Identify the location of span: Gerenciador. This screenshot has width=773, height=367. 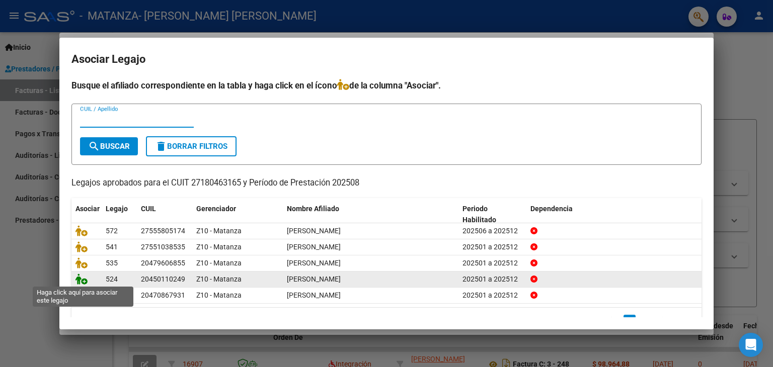
(216, 209).